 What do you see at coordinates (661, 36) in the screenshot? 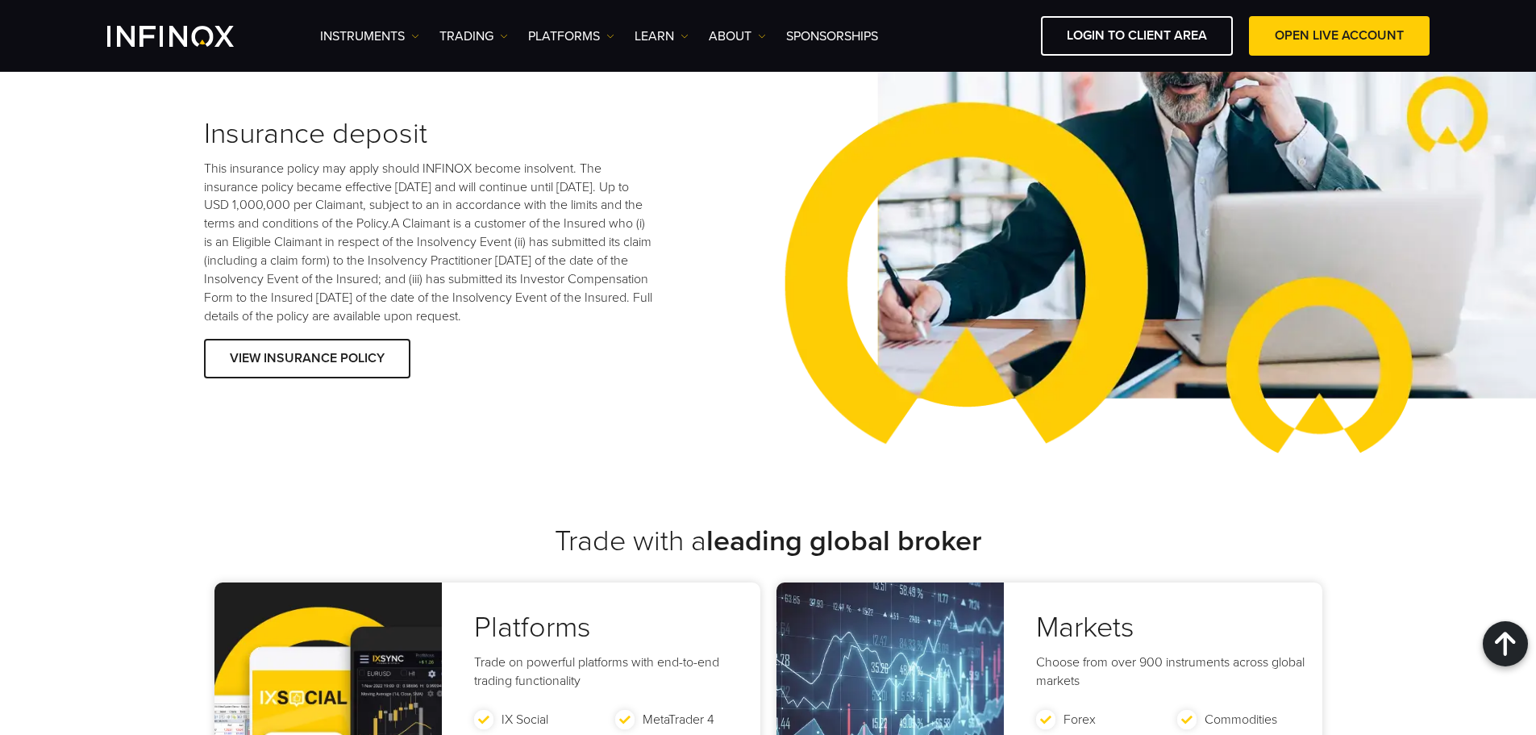
I see `a: Learn` at bounding box center [661, 36].